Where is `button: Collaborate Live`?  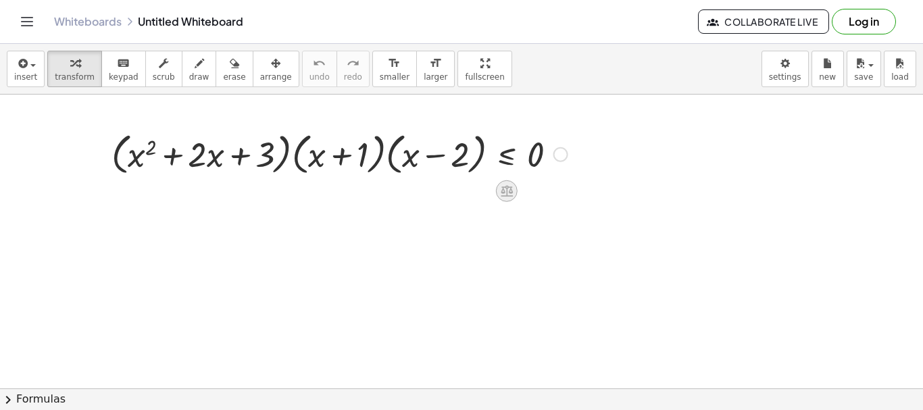 button: Collaborate Live is located at coordinates (764, 22).